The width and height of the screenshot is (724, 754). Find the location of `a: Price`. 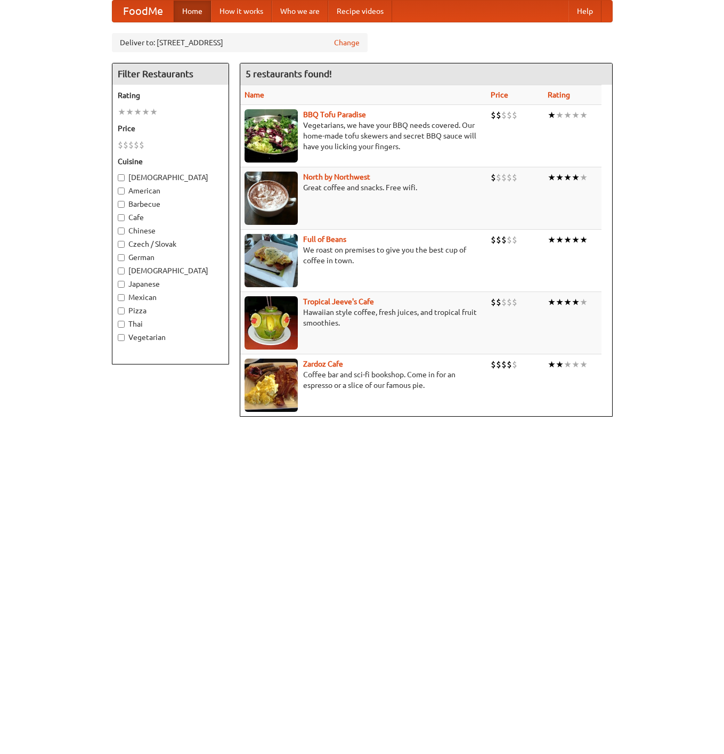

a: Price is located at coordinates (499, 95).